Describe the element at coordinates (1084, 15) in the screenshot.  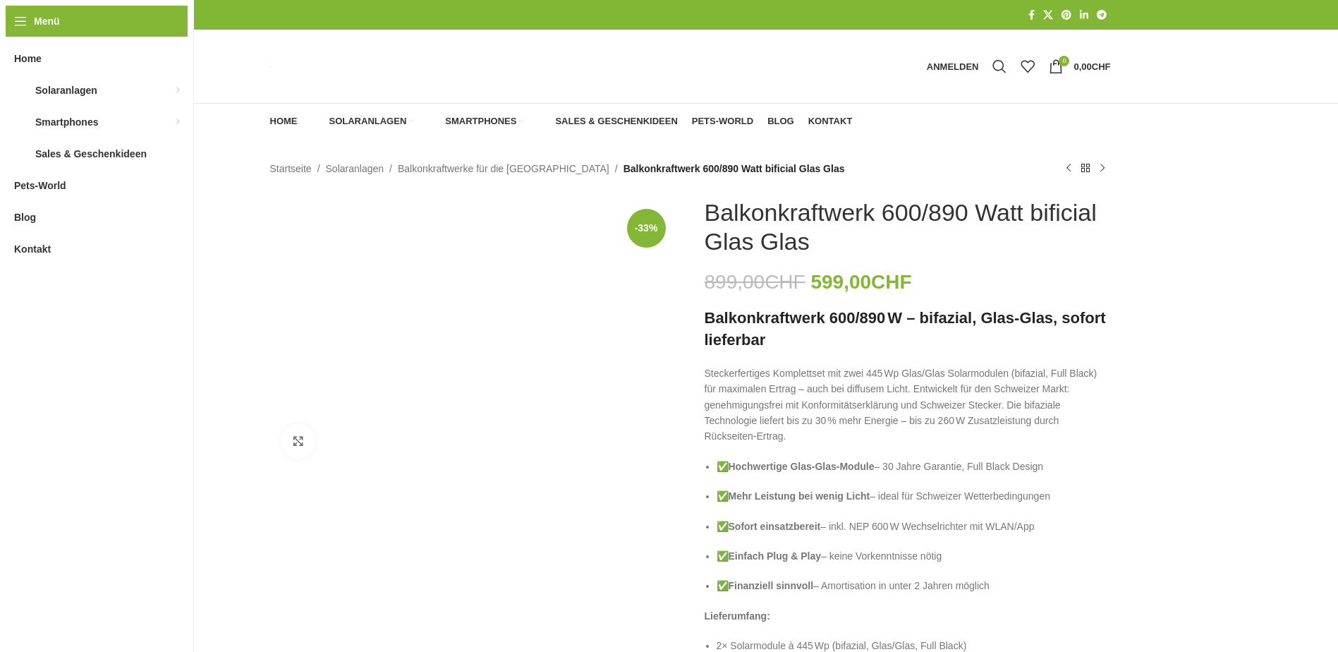
I see `a: LinkedIn Social Link` at that location.